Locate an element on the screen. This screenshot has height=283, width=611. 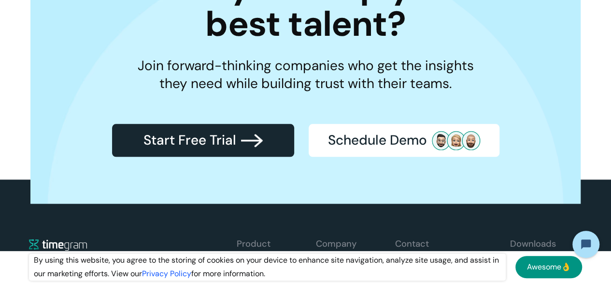
div: Start Free Trial is located at coordinates (190, 140).